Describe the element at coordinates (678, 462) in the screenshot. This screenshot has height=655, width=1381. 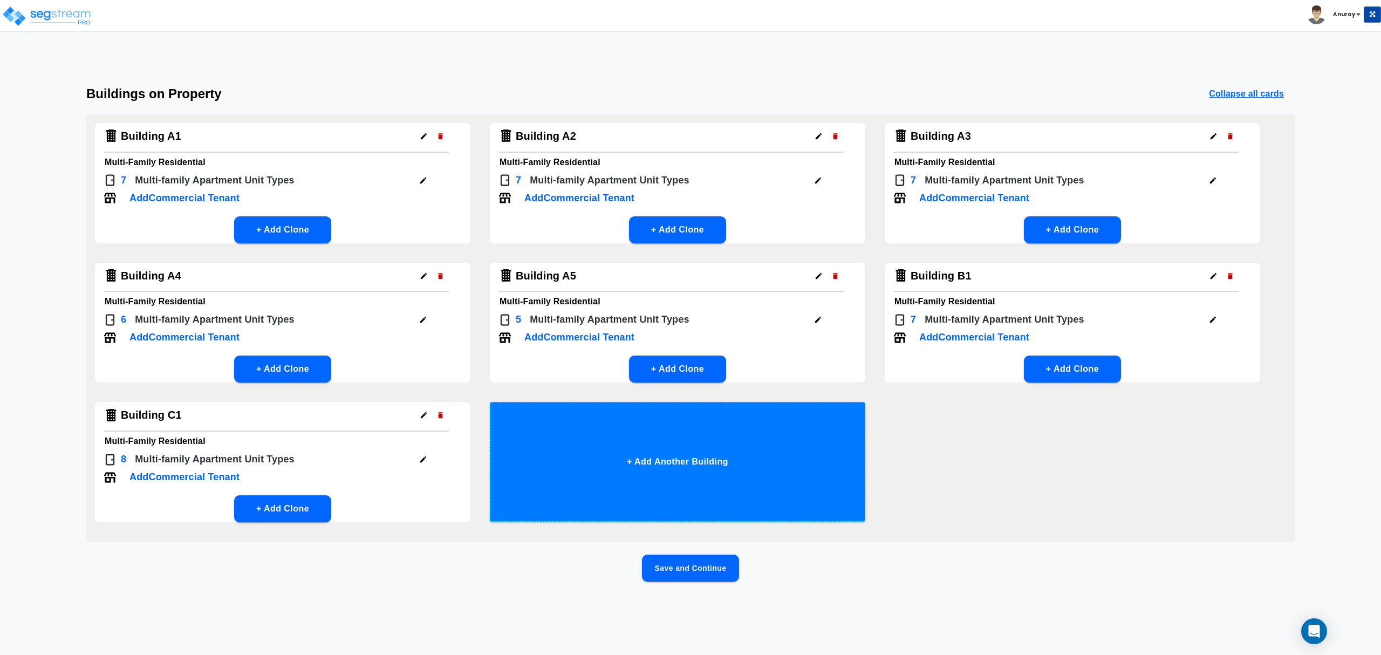
I see `button: + Add Another Building` at that location.